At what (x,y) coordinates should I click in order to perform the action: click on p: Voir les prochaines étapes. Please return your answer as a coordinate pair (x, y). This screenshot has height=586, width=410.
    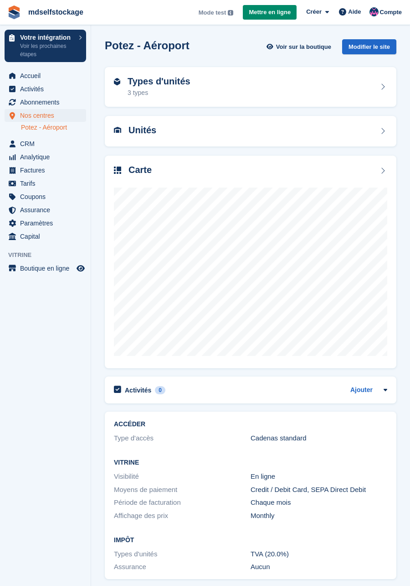
    Looking at the image, I should click on (47, 50).